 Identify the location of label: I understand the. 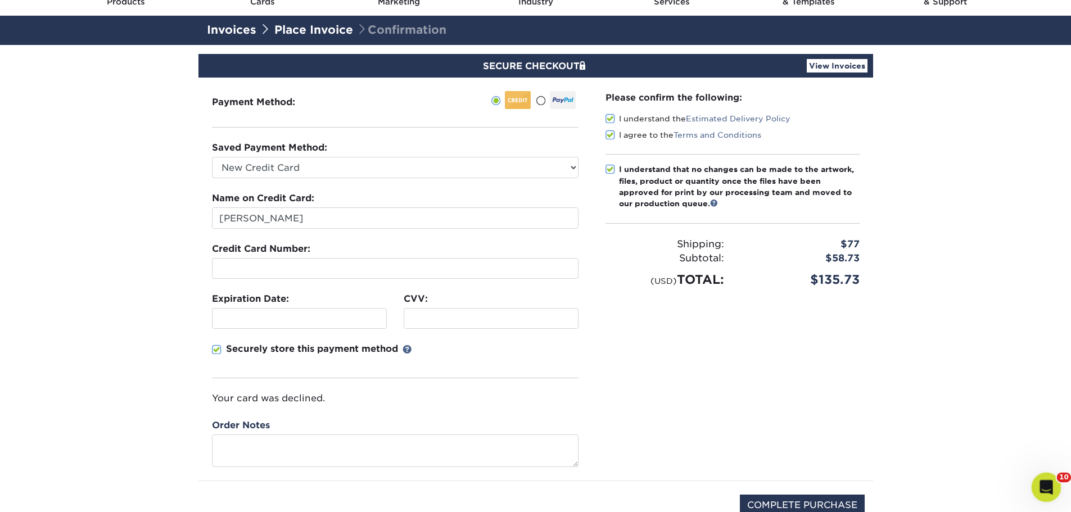
(697, 119).